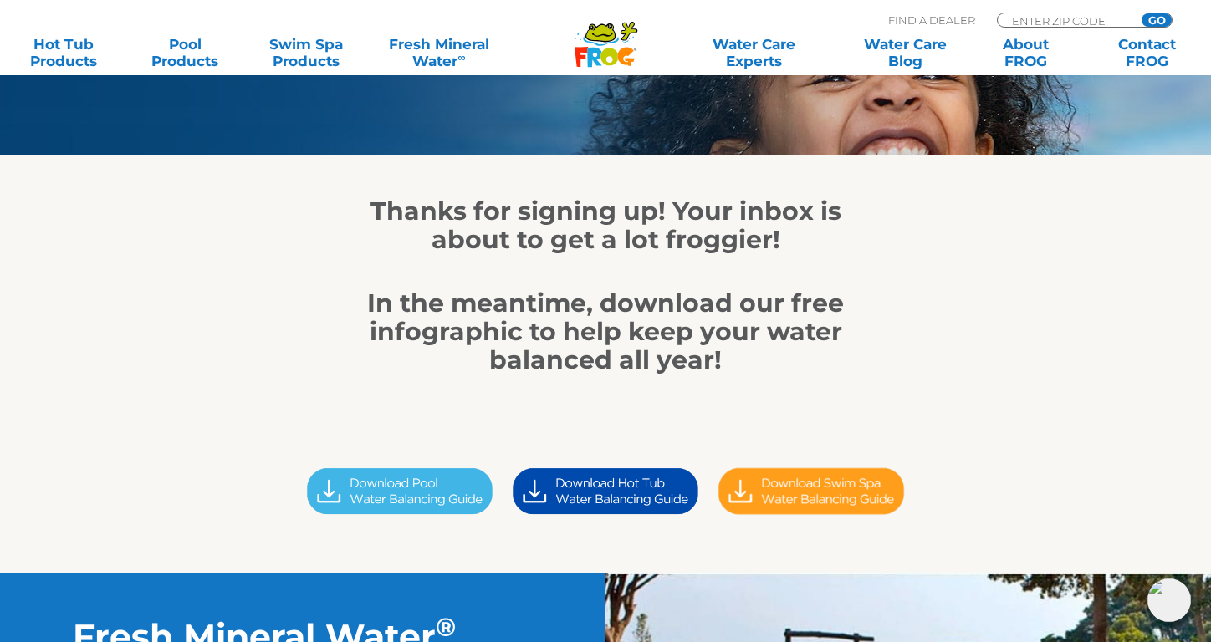 This screenshot has height=642, width=1211. I want to click on strong: Thanks for signing up! Your inbox is about to get a lot froggier!, so click(606, 225).